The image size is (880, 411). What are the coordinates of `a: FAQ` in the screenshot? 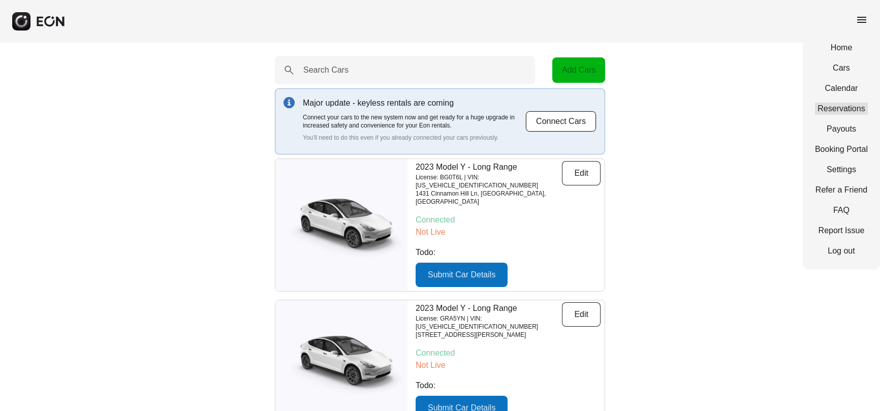 It's located at (842, 210).